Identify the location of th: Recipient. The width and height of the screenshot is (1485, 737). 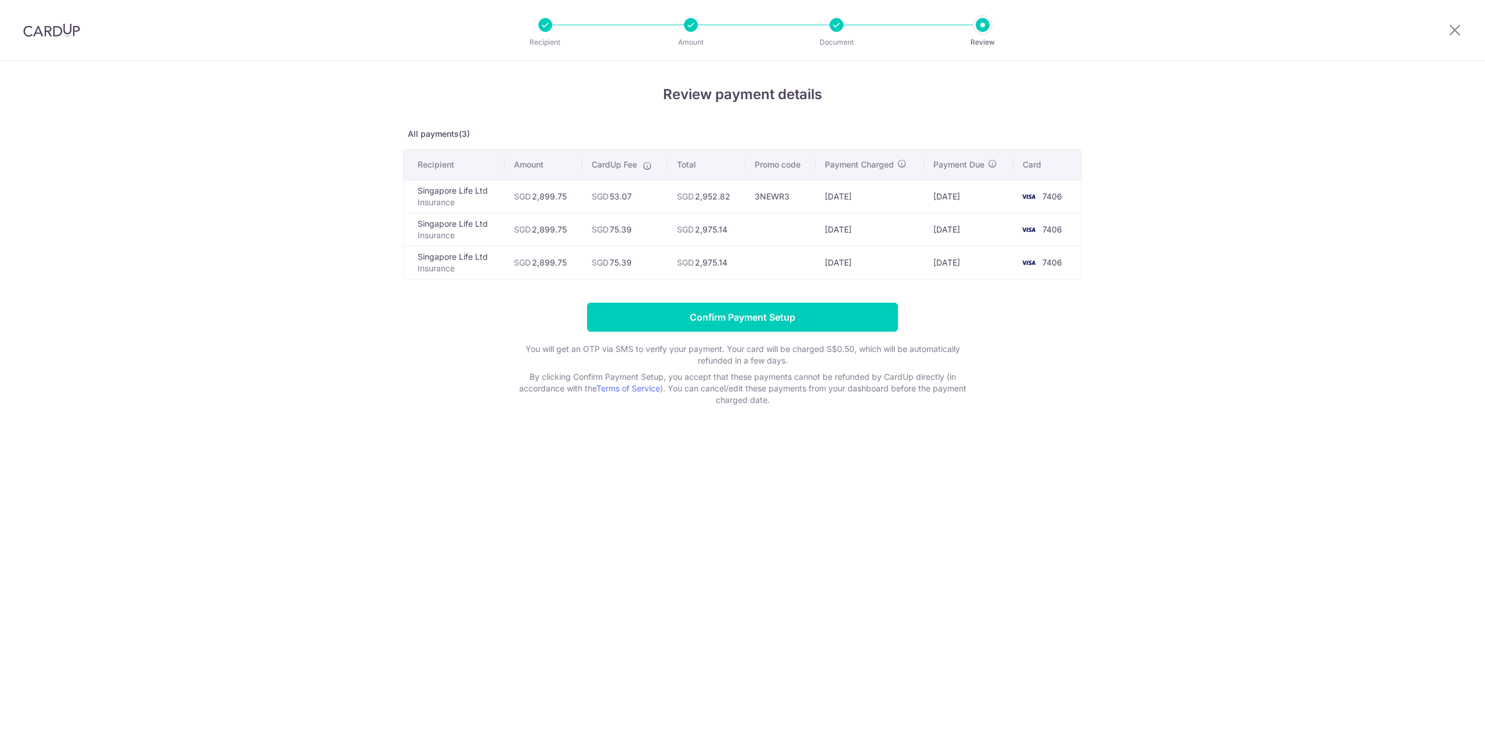
(454, 165).